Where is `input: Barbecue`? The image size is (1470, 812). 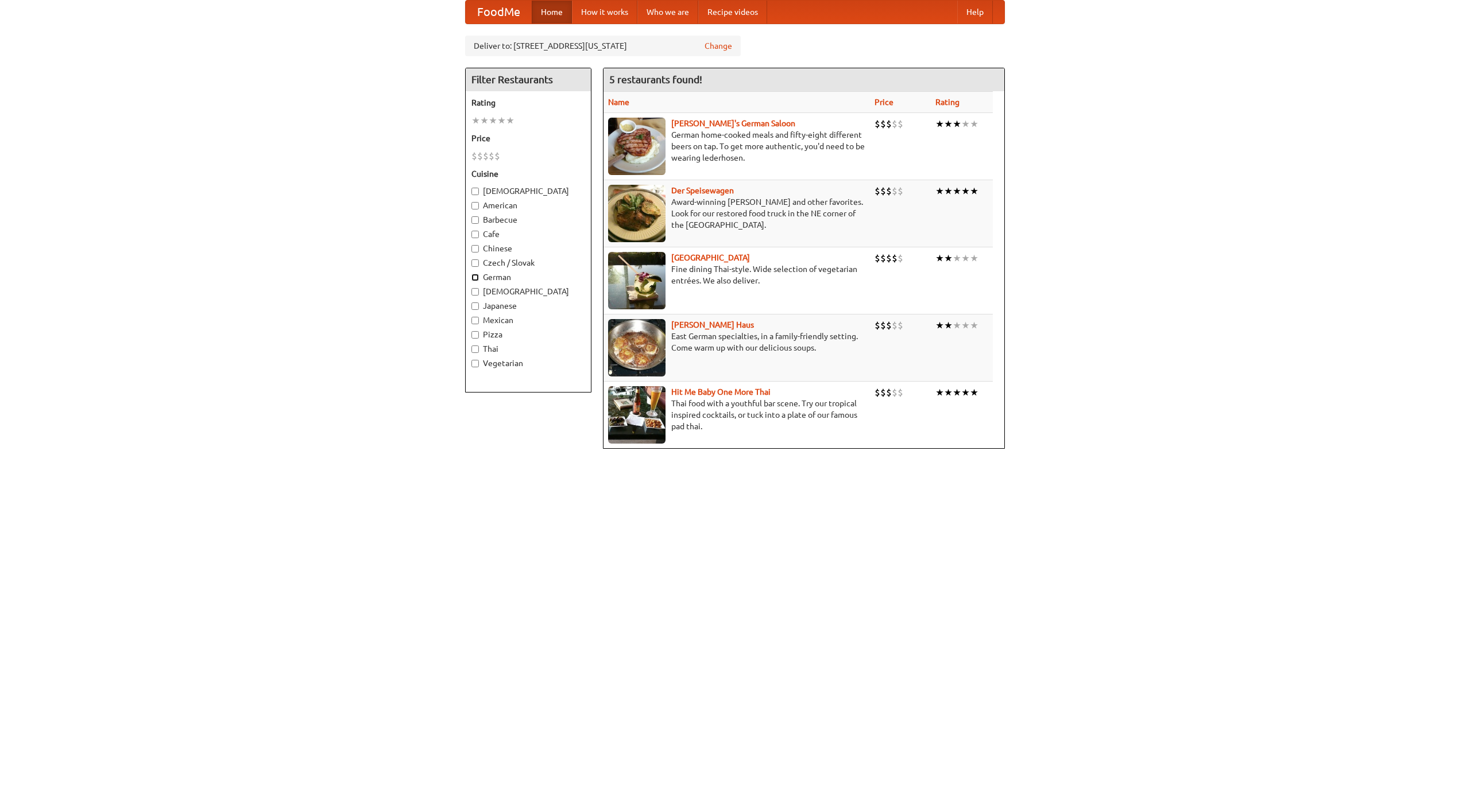 input: Barbecue is located at coordinates (474, 220).